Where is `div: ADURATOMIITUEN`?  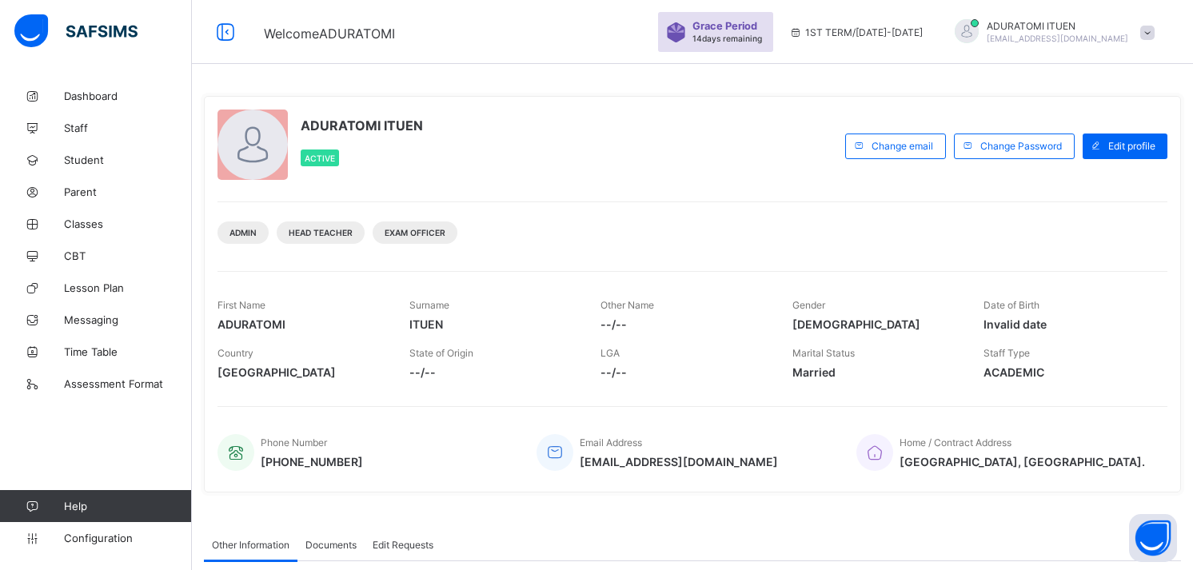
div: ADURATOMIITUEN is located at coordinates (1050, 32).